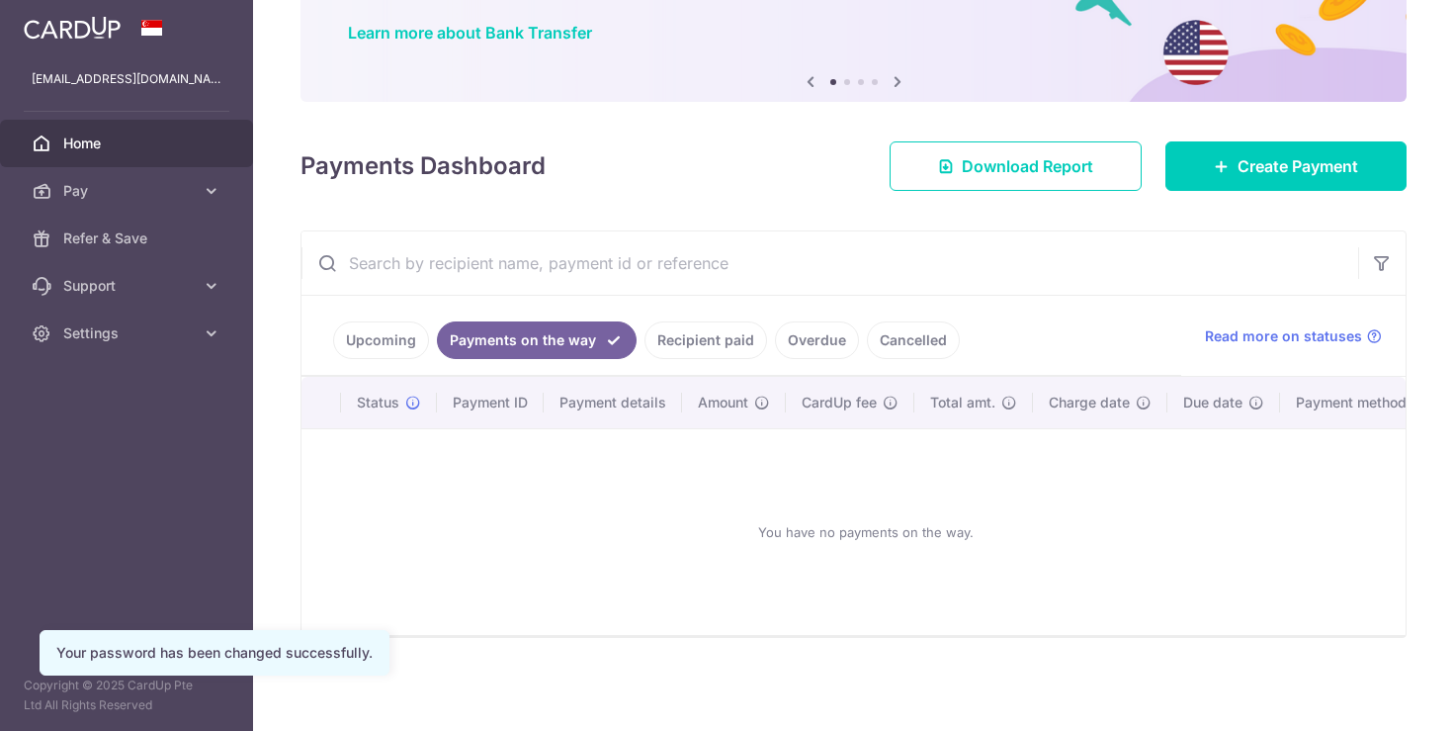 This screenshot has width=1454, height=731. What do you see at coordinates (1027, 166) in the screenshot?
I see `span: Download Report` at bounding box center [1027, 166].